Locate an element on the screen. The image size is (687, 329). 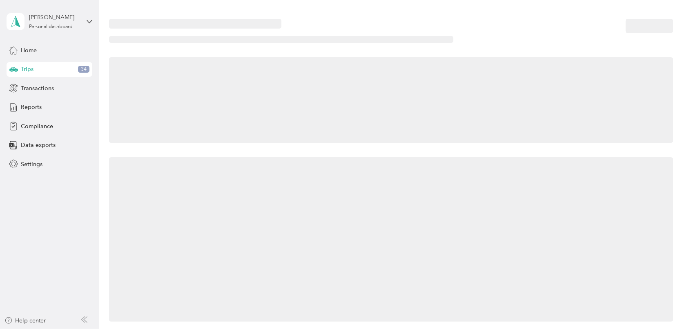
span: Data exports is located at coordinates (38, 145).